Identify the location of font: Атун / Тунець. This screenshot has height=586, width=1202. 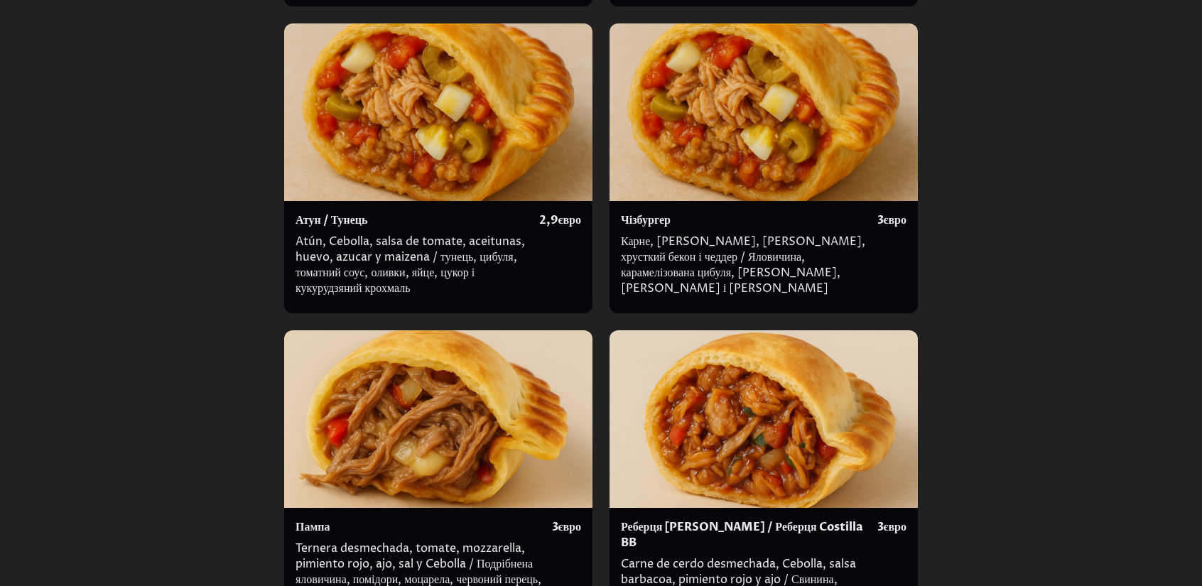
(332, 220).